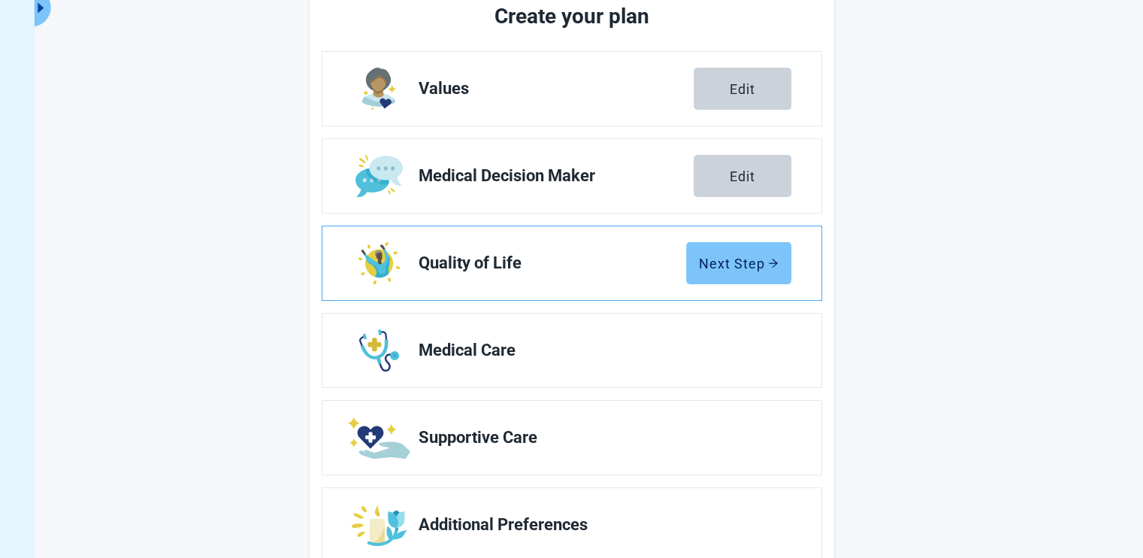  I want to click on div: Next Step, so click(739, 263).